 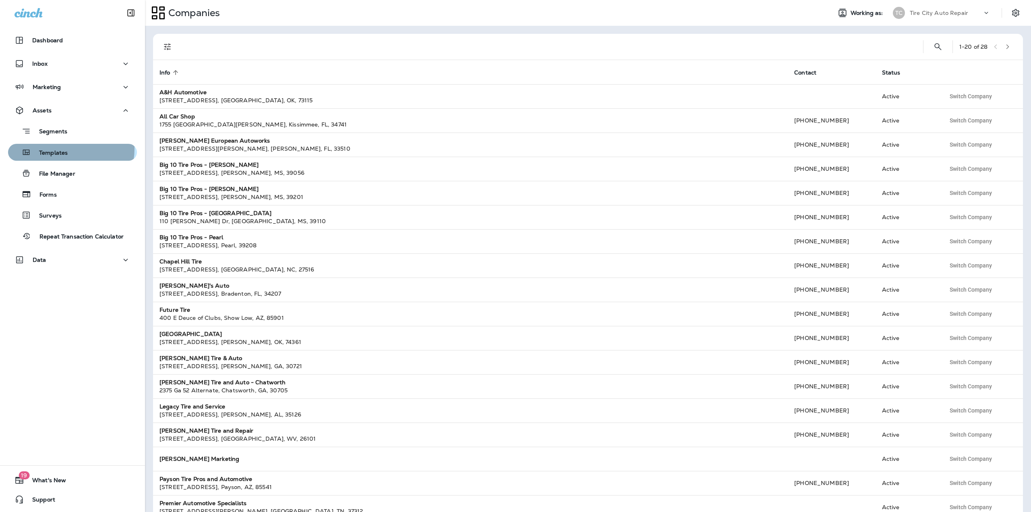 What do you see at coordinates (48, 40) in the screenshot?
I see `p: Dashboard` at bounding box center [48, 40].